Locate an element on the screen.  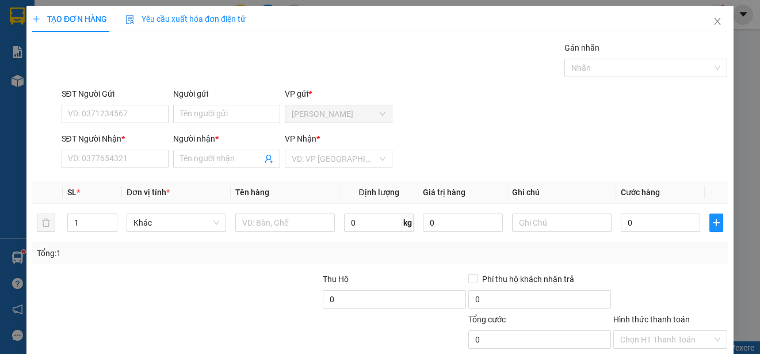
button: Close is located at coordinates (717, 22).